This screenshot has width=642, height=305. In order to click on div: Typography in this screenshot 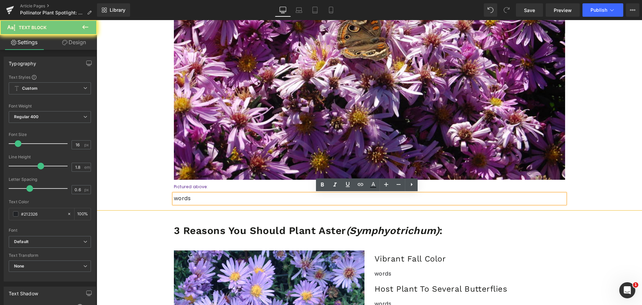, I will do `click(22, 62)`.